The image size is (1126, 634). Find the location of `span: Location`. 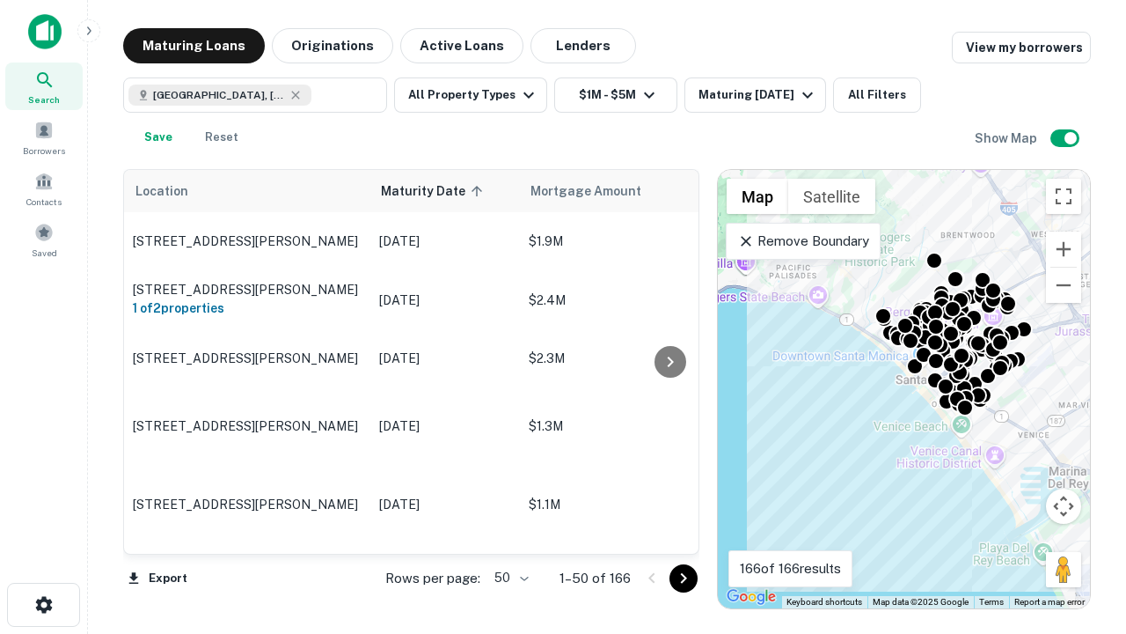

span: Location is located at coordinates (161, 191).